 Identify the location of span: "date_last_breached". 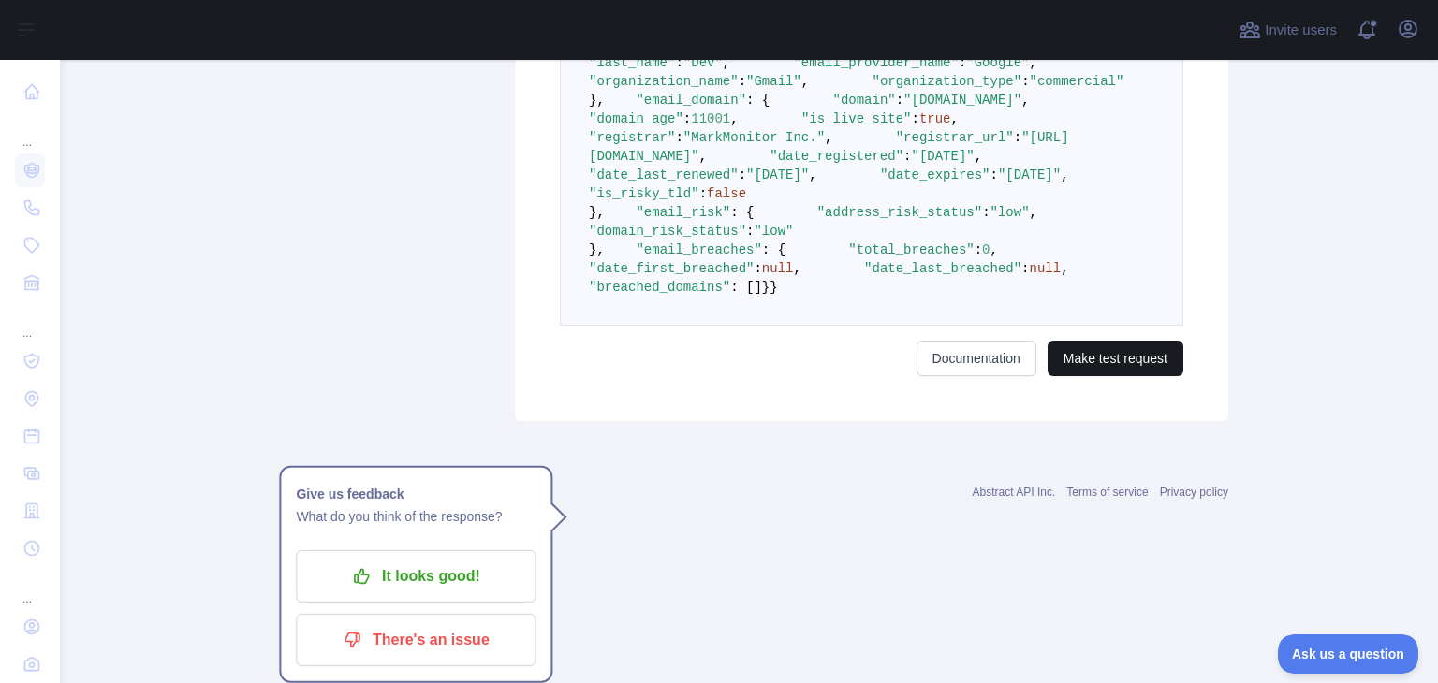
(943, 269).